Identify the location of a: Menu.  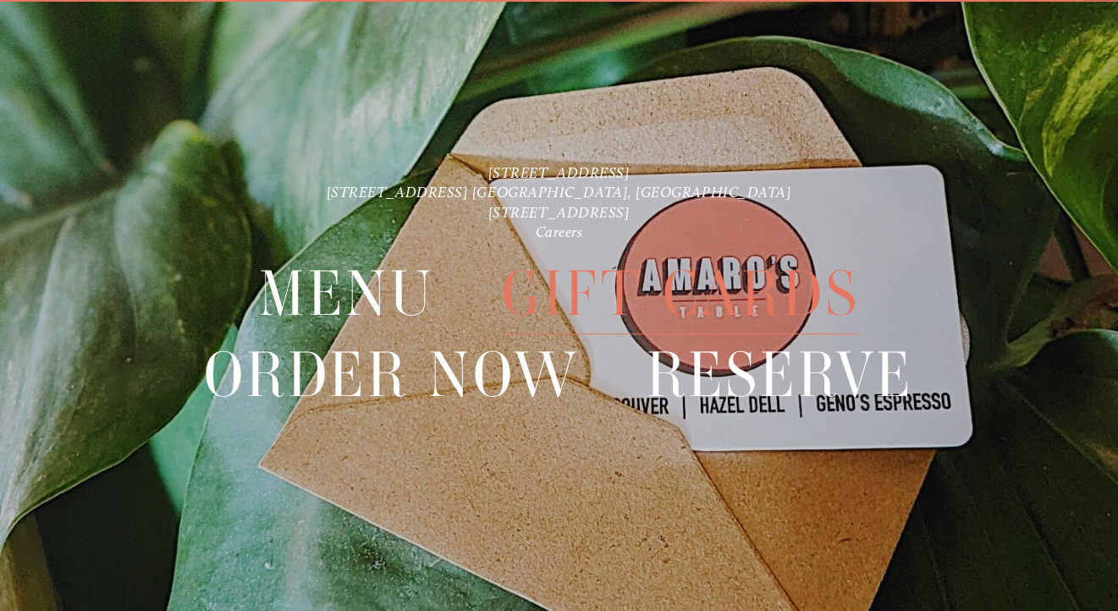
(347, 293).